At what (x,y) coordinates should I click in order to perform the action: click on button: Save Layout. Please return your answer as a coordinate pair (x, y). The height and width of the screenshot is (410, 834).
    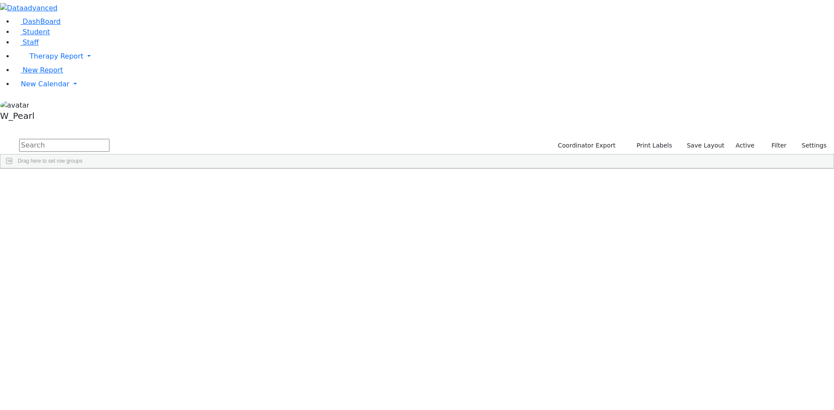
    Looking at the image, I should click on (705, 145).